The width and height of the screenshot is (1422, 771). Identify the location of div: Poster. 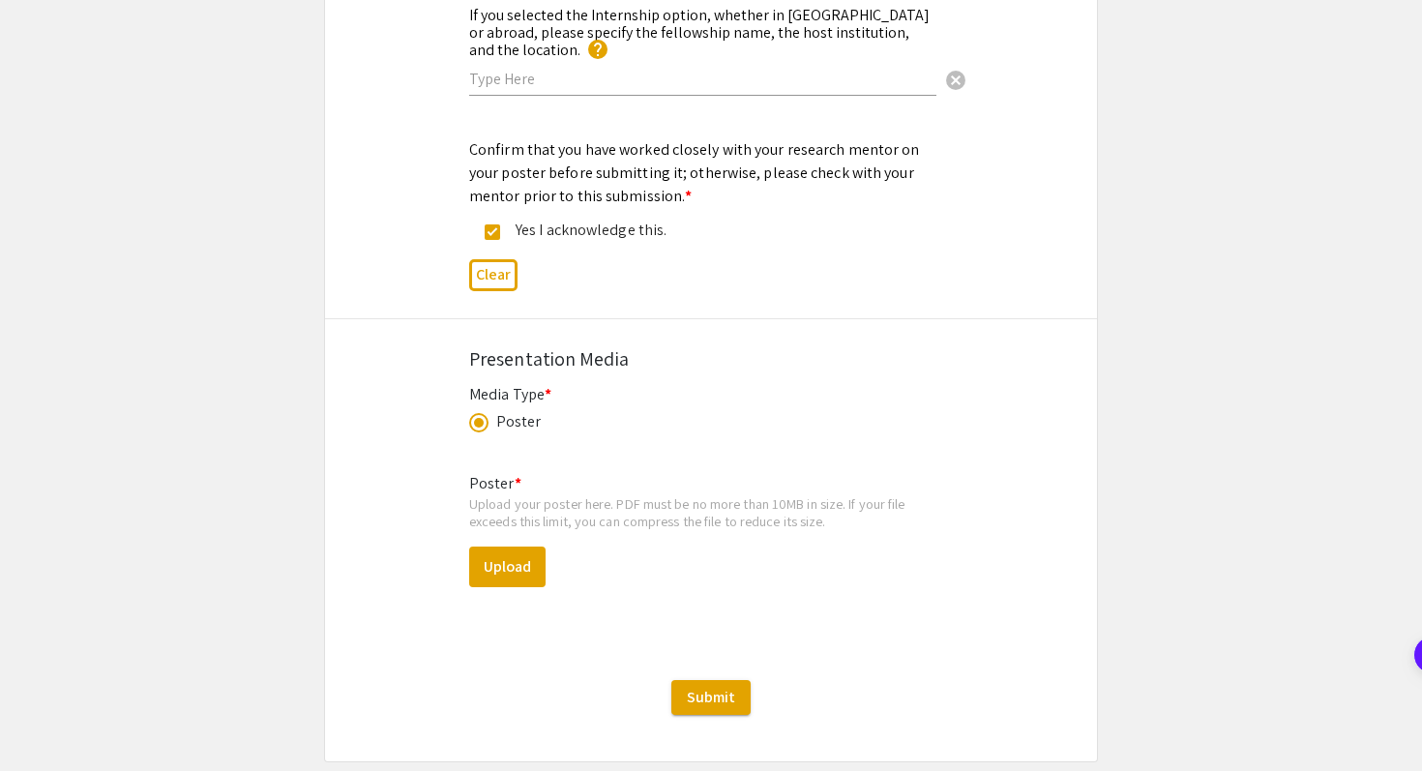
(519, 422).